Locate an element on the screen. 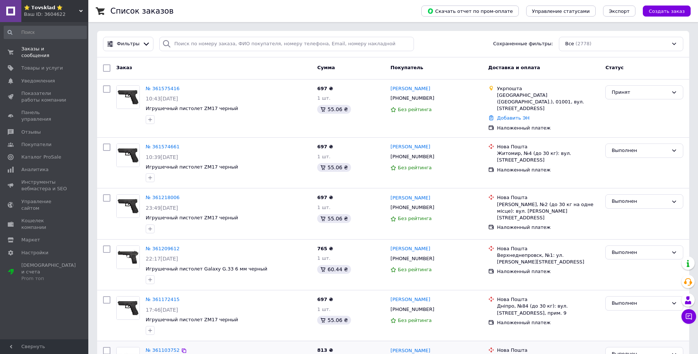  a: № 361574661 is located at coordinates (163, 146).